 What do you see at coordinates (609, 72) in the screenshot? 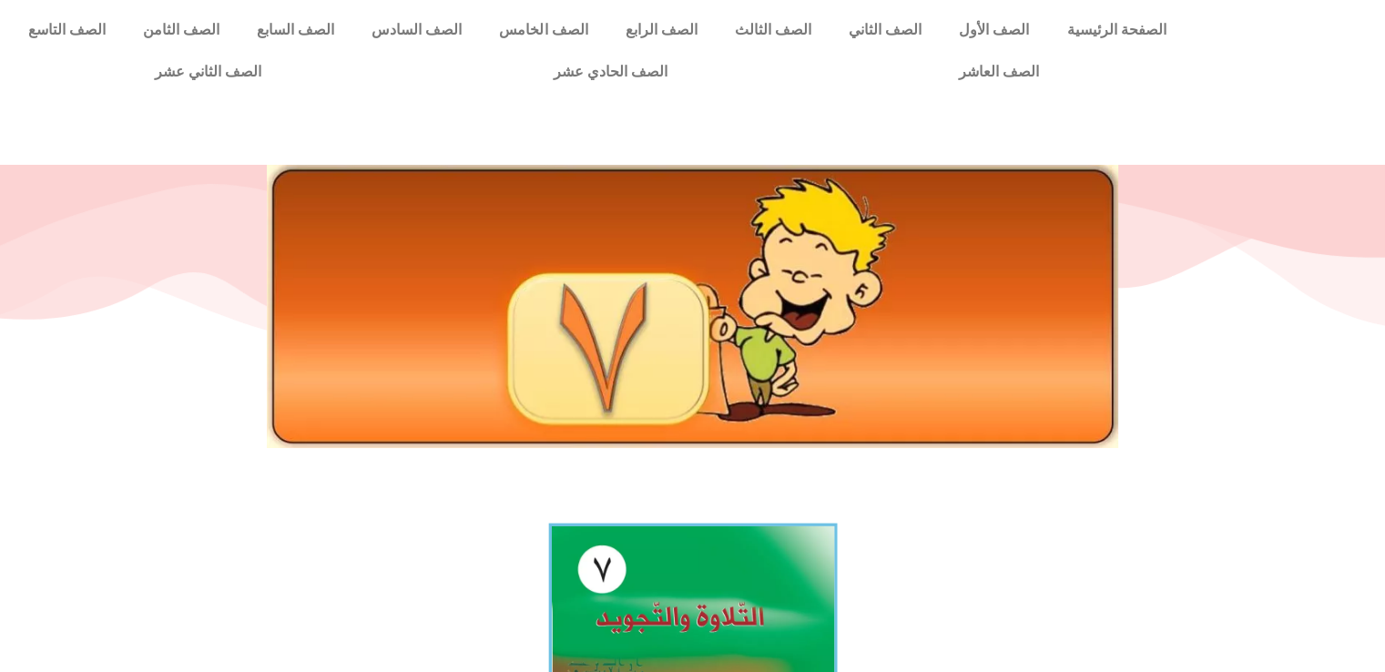
I see `a: الصف الحادي عشر` at bounding box center [609, 72].